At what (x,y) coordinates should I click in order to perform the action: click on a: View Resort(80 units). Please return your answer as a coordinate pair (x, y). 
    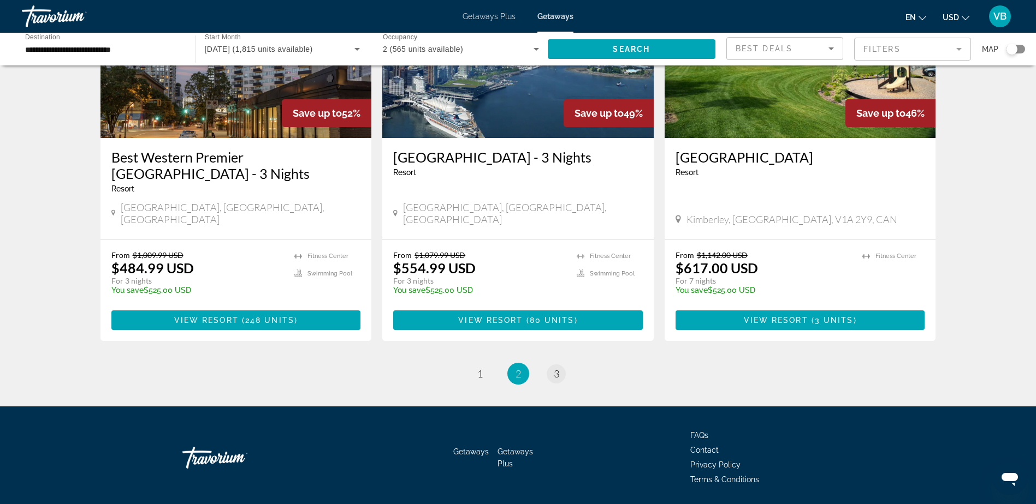
    Looking at the image, I should click on (518, 320).